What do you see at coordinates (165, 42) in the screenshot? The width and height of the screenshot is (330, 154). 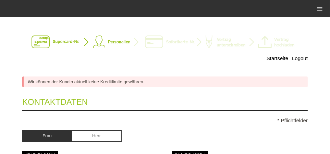 I see `img: instantcard-v3-de-2.png` at bounding box center [165, 42].